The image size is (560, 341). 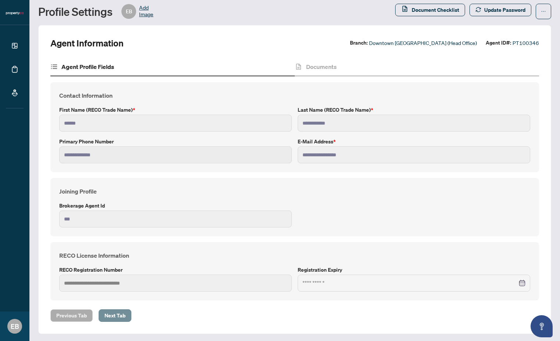 What do you see at coordinates (115, 315) in the screenshot?
I see `button: Next Tab` at bounding box center [115, 315].